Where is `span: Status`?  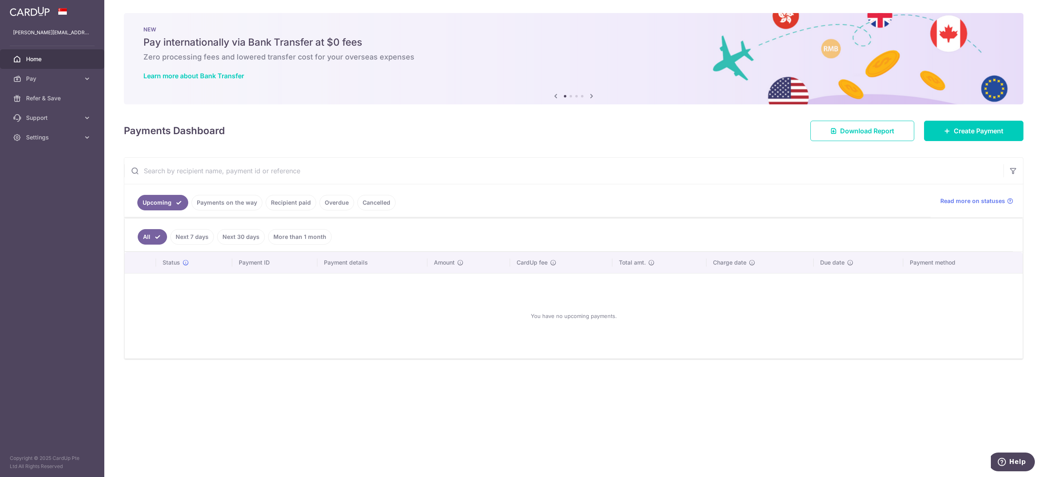
span: Status is located at coordinates (171, 262).